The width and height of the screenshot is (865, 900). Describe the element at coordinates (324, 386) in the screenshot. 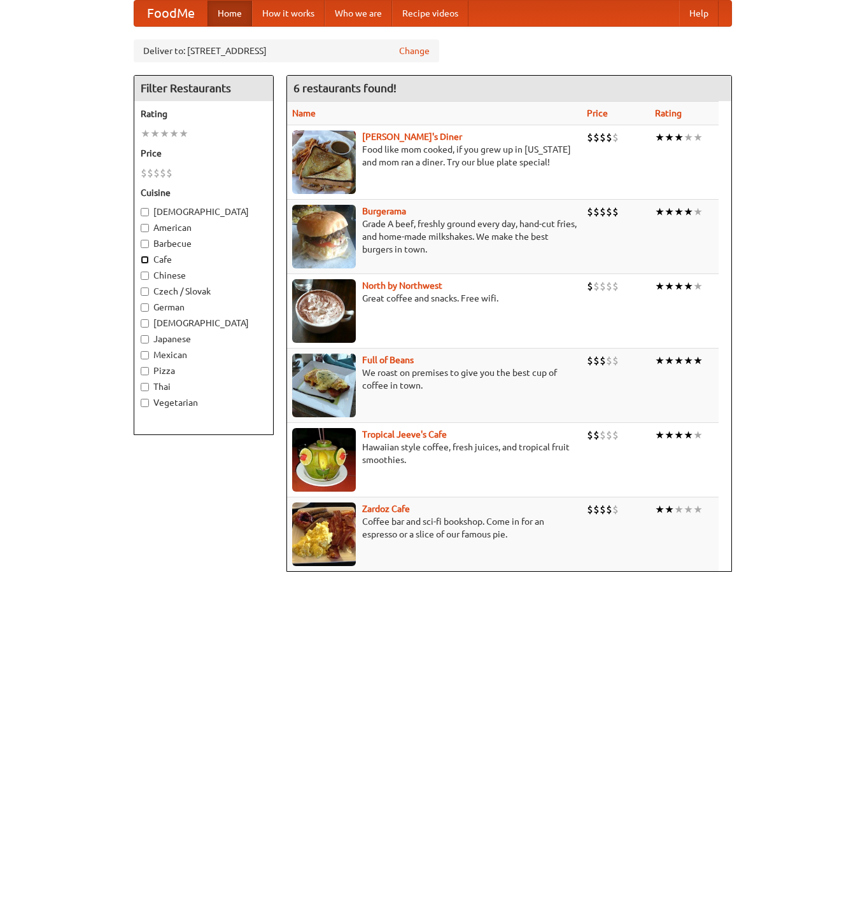

I see `img: beans.jpg` at that location.